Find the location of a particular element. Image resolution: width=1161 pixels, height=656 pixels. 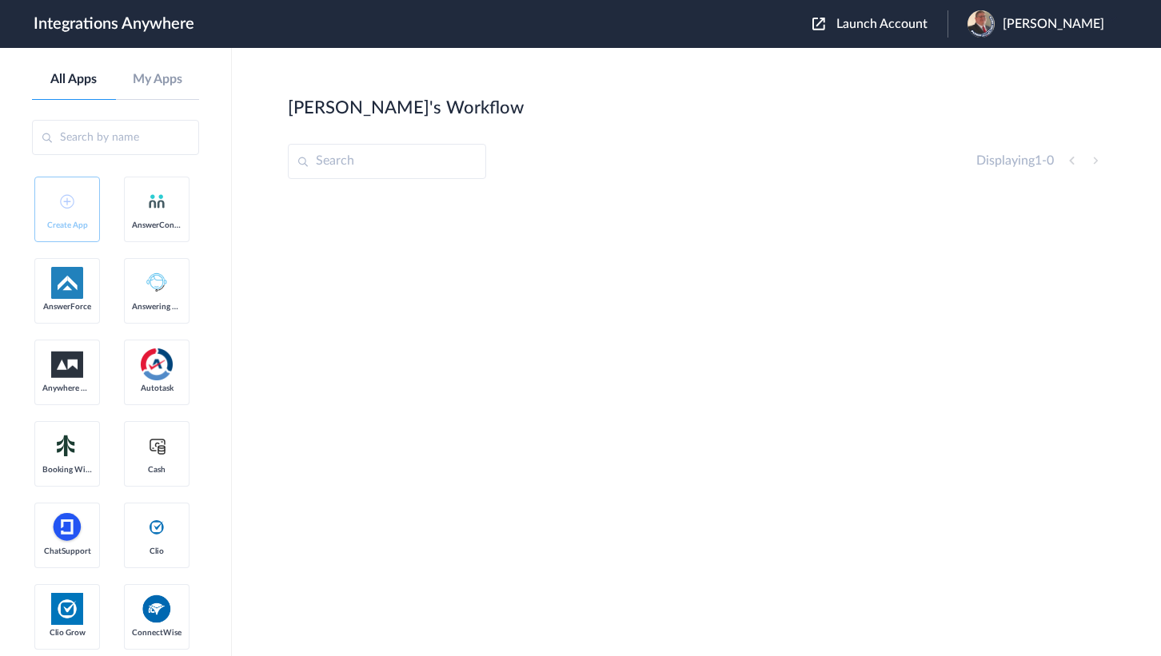

img: clio-logo.svg is located at coordinates (157, 528).